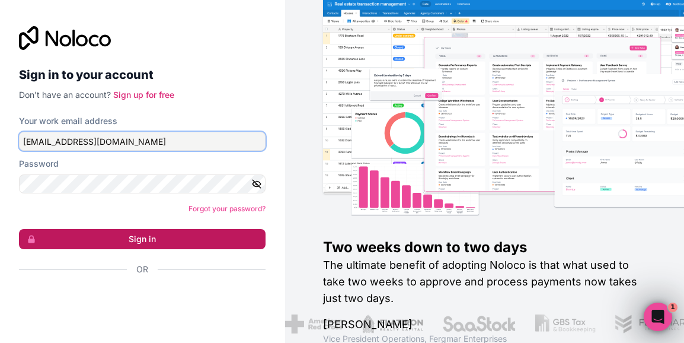  What do you see at coordinates (143, 94) in the screenshot?
I see `a: Sign up for free` at bounding box center [143, 94].